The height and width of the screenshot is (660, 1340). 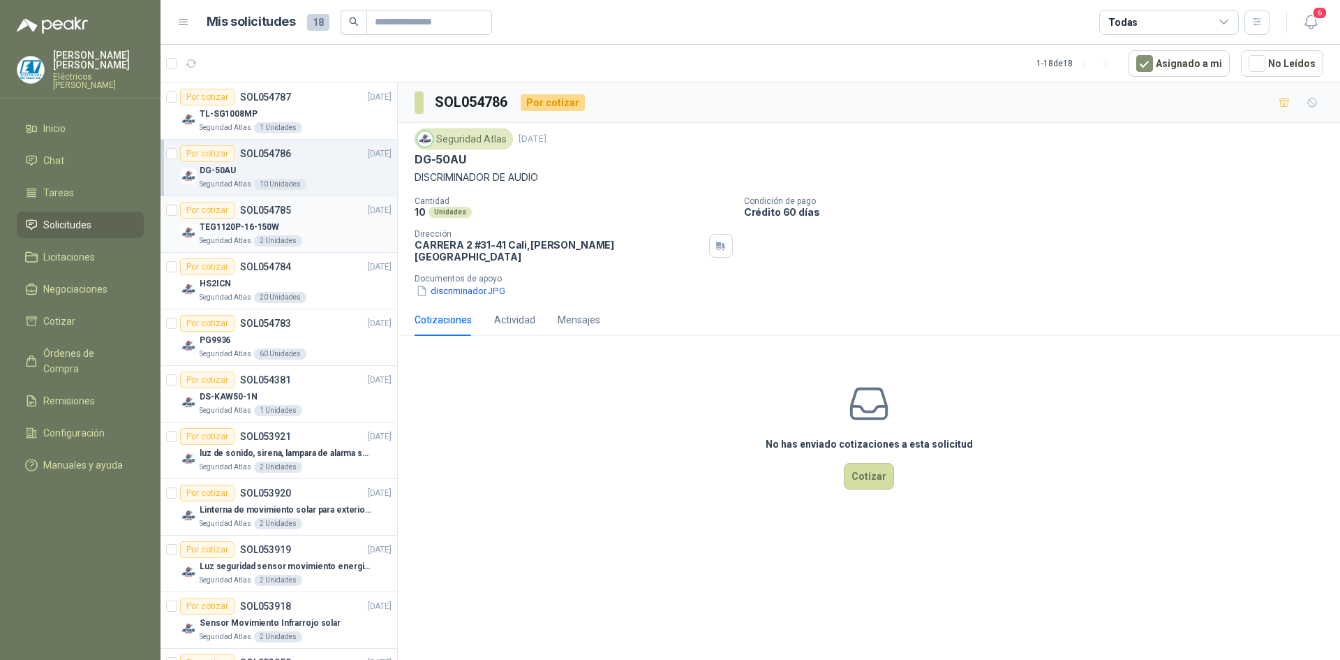 I want to click on p: Sensor Movimiento Infrarrojo solar, so click(x=270, y=623).